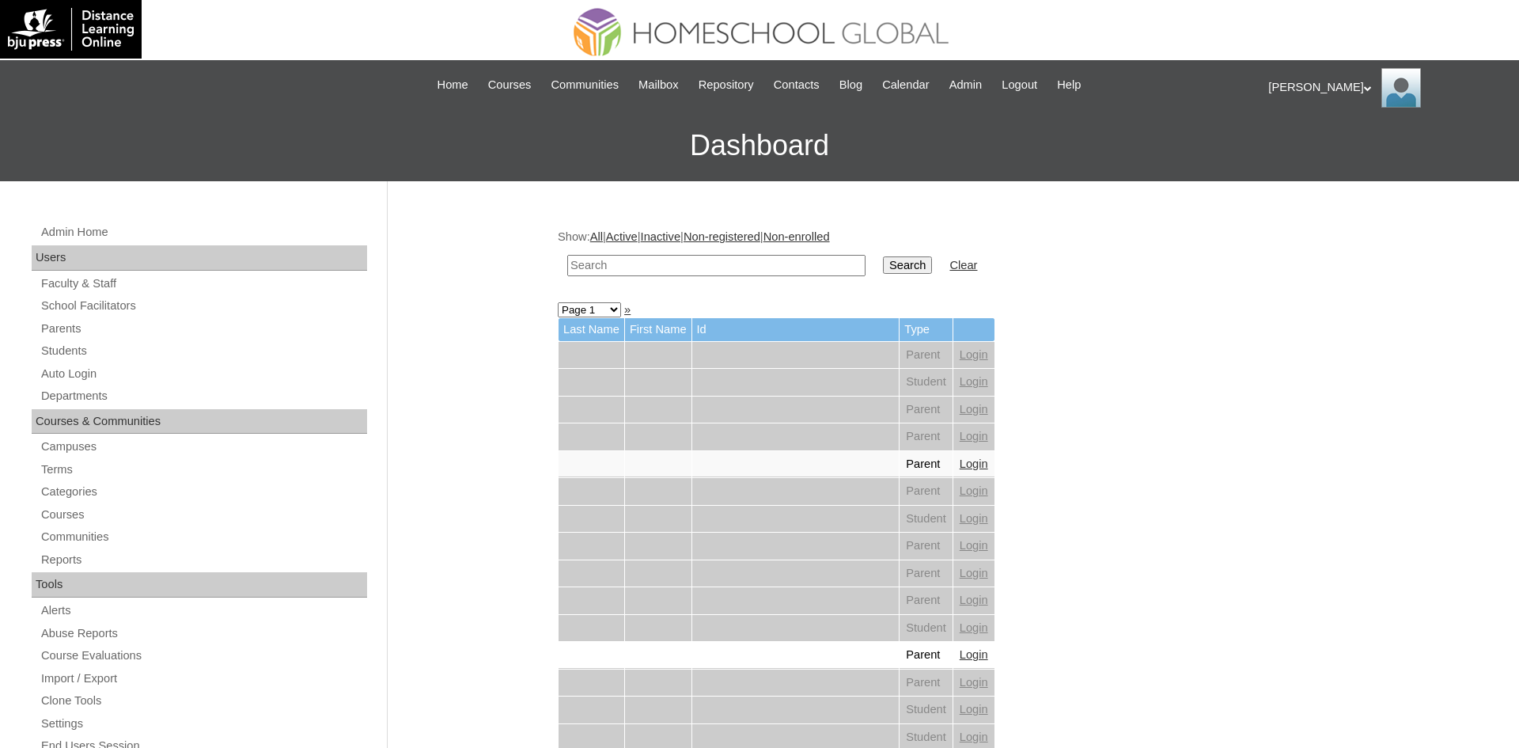 This screenshot has width=1519, height=748. What do you see at coordinates (658, 329) in the screenshot?
I see `td: First Name` at bounding box center [658, 329].